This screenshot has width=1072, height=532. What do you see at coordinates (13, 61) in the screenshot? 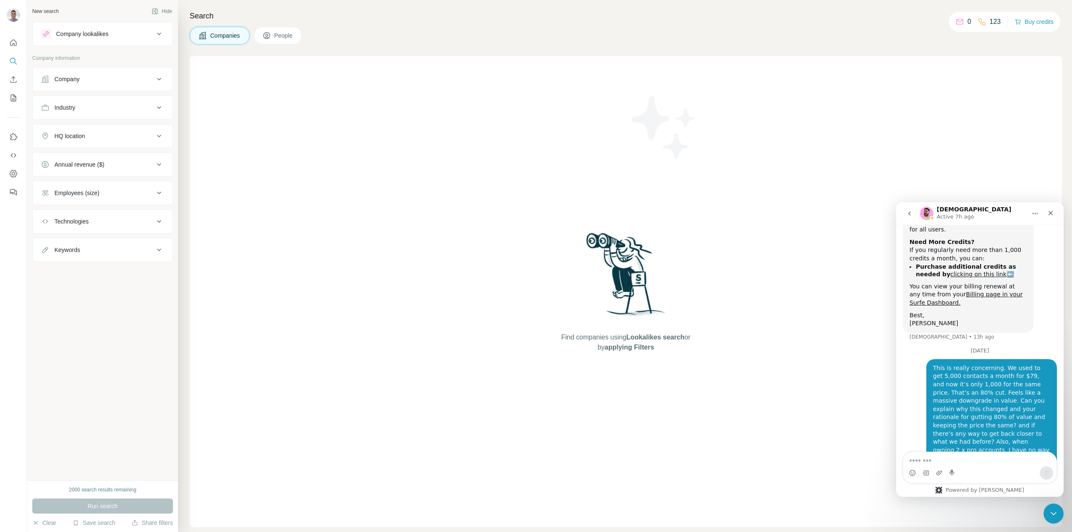
I see `button: Search` at bounding box center [13, 61].